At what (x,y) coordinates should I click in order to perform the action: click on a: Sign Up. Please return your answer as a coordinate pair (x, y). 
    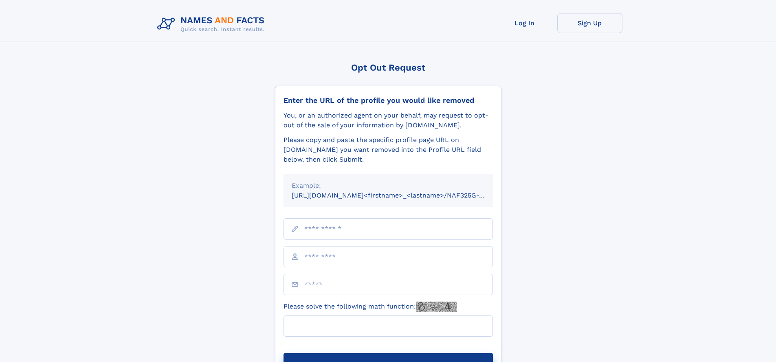
    Looking at the image, I should click on (590, 23).